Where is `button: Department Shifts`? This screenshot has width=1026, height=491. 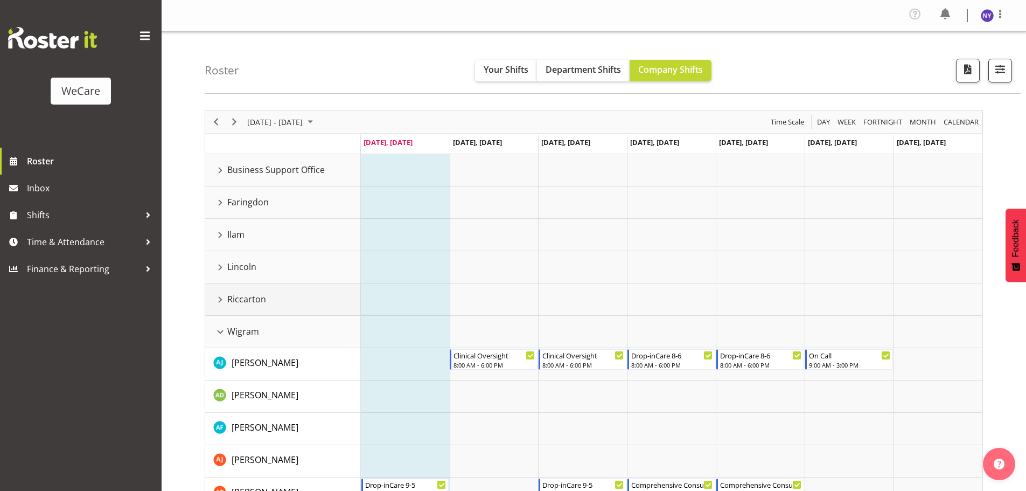
button: Department Shifts is located at coordinates (583, 71).